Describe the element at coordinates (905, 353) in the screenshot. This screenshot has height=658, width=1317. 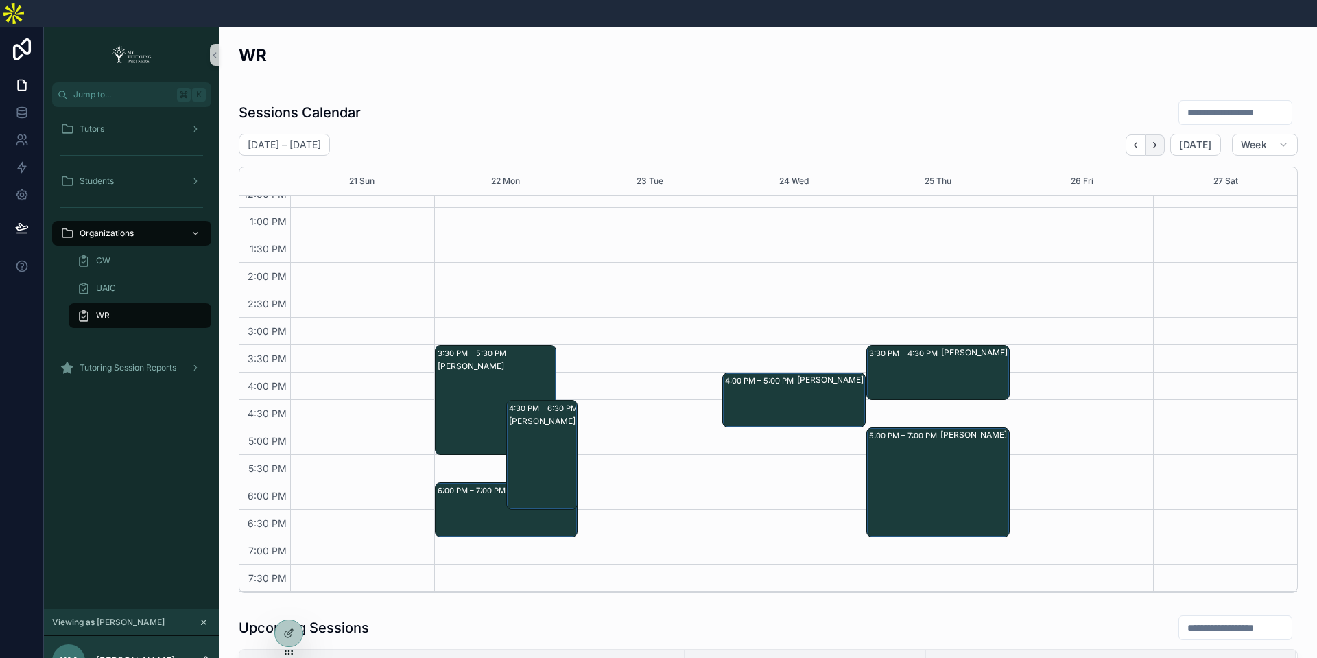
I see `div: 3:30 PM – 4:30 PM` at that location.